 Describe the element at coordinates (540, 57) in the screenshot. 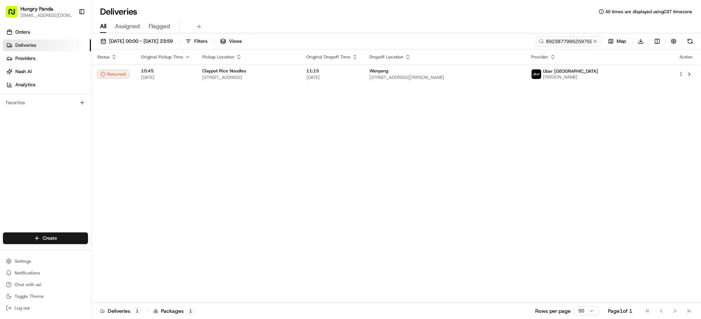

I see `span: Provider` at that location.